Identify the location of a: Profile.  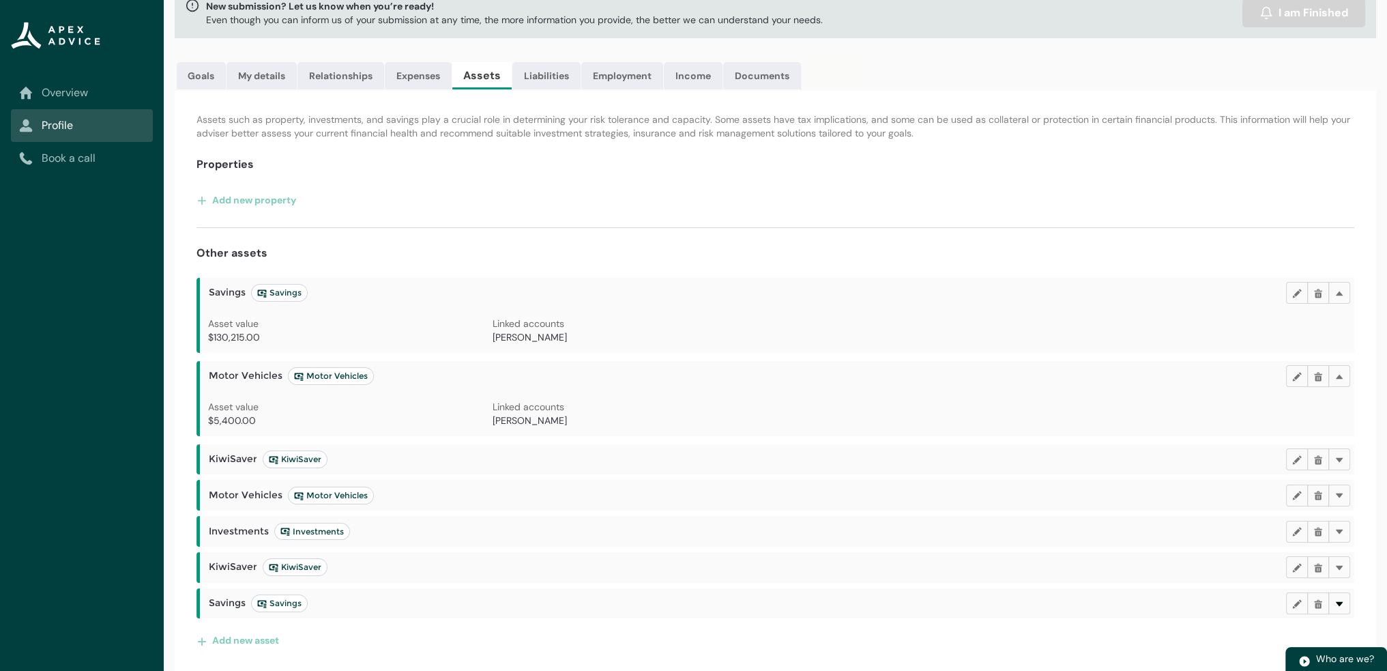
(82, 126).